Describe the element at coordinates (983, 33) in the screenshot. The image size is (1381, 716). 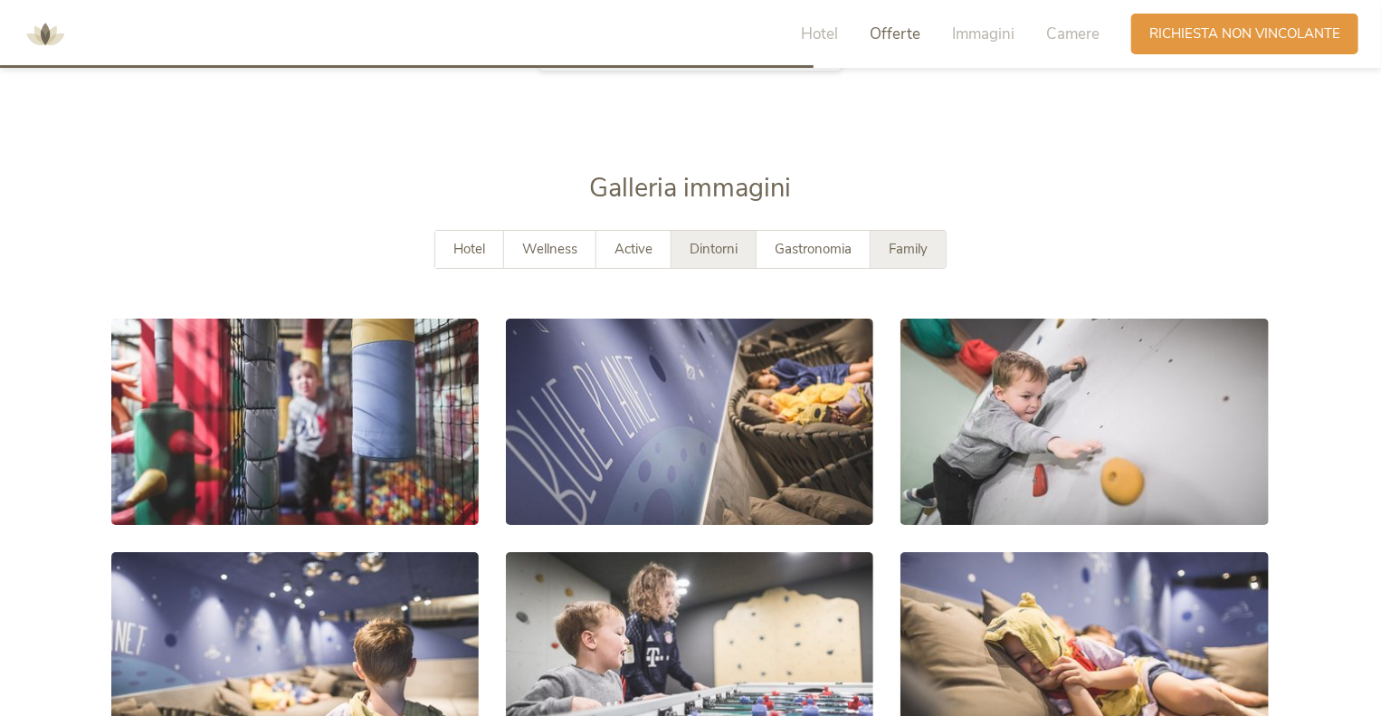
I see `span: Immagini` at that location.